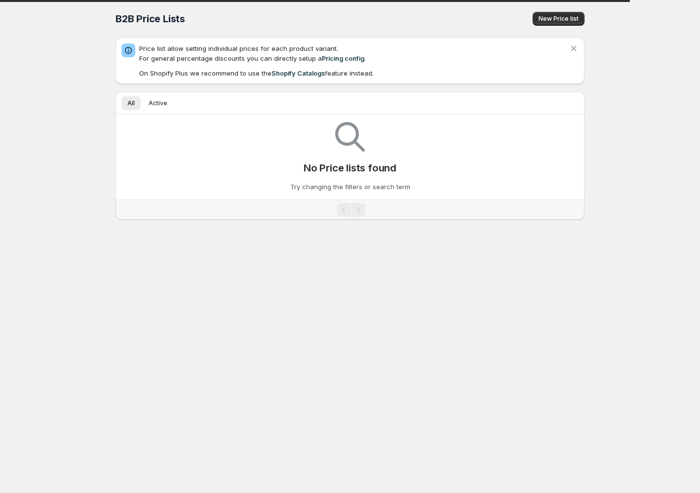 The image size is (700, 493). What do you see at coordinates (354, 73) in the screenshot?
I see `p: On Shopify Plus we recommend to use the feature instead.` at bounding box center [354, 73].